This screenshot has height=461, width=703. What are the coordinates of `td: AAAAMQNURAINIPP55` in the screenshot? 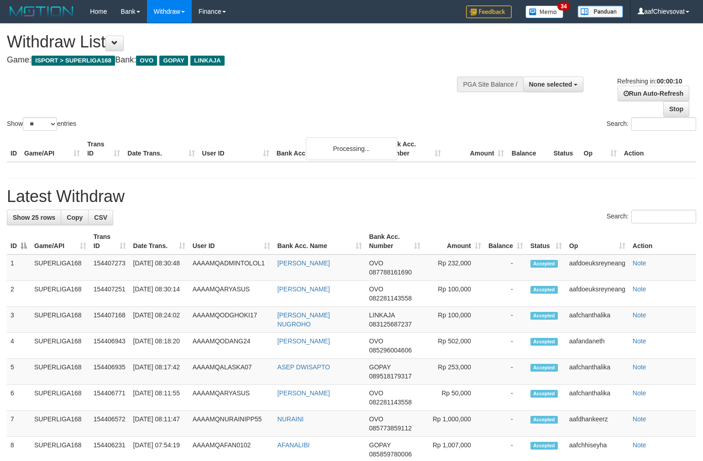 It's located at (231, 424).